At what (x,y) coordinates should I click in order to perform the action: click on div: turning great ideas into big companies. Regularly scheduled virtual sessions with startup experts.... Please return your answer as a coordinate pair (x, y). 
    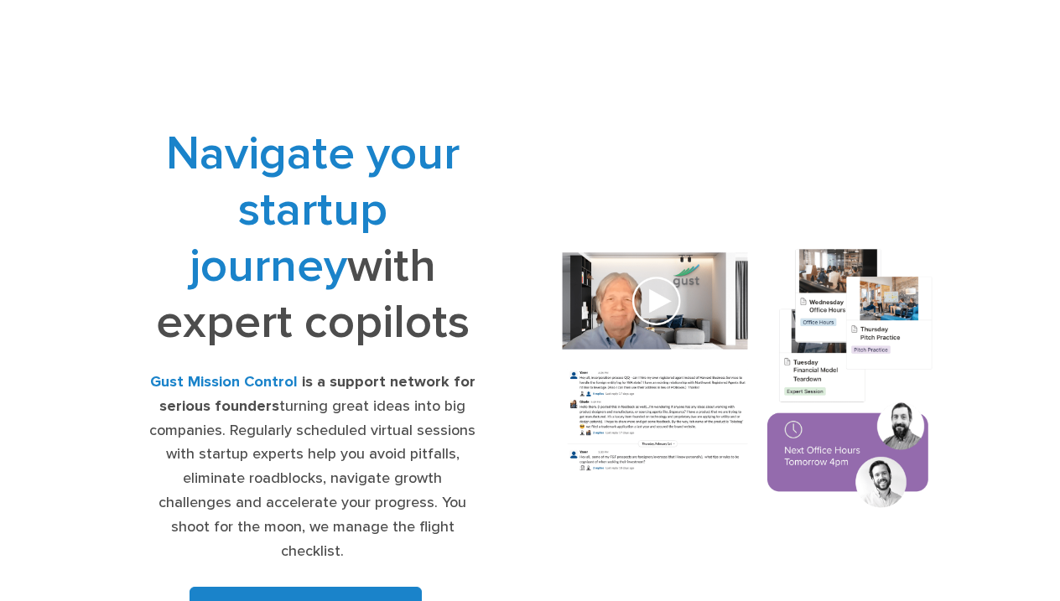
    Looking at the image, I should click on (312, 467).